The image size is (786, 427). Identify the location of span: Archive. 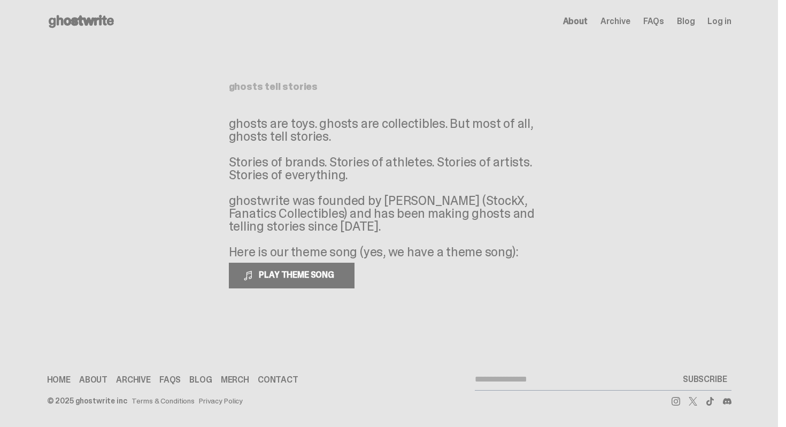
(616, 21).